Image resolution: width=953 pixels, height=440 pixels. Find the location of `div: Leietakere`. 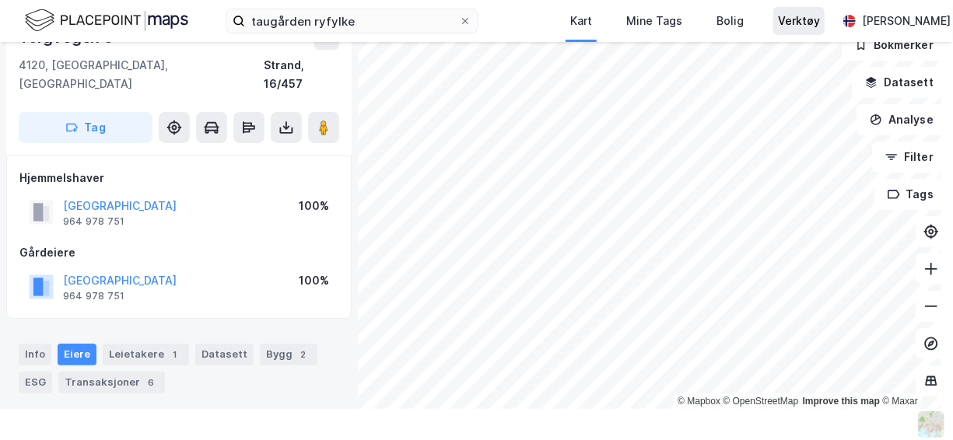

div: Leietakere is located at coordinates (145, 355).